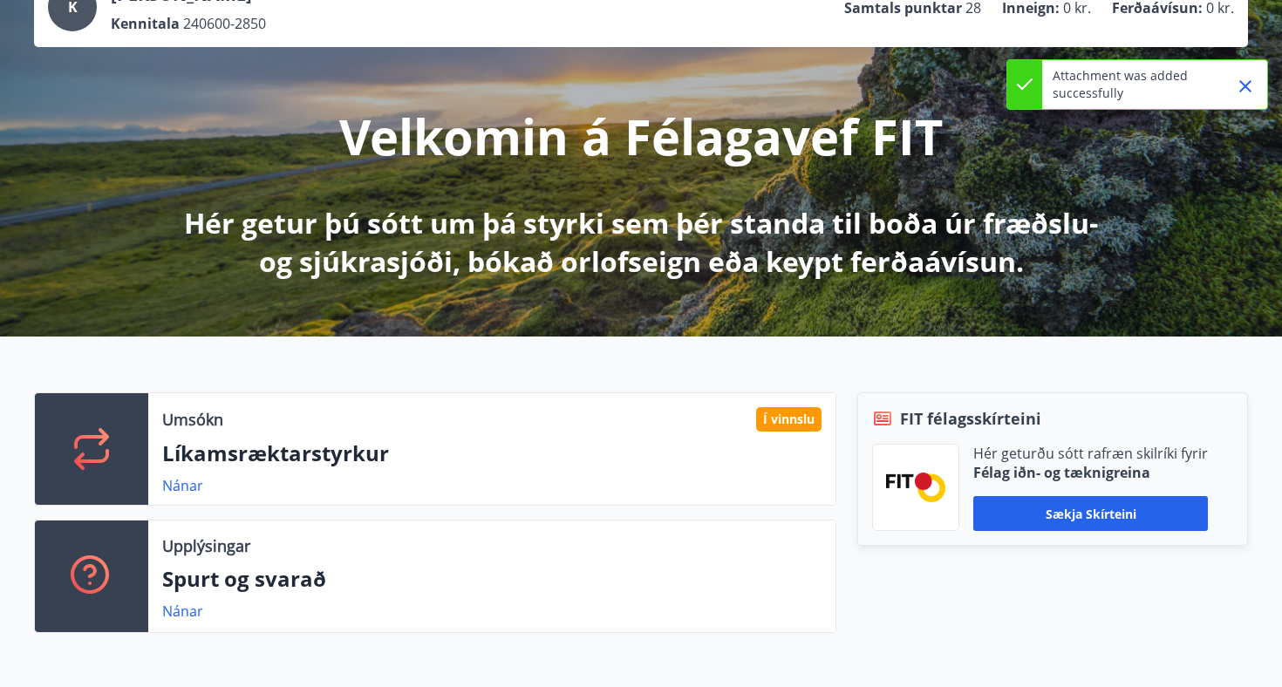 This screenshot has height=687, width=1282. Describe the element at coordinates (224, 24) in the screenshot. I see `span: 240600-2850` at that location.